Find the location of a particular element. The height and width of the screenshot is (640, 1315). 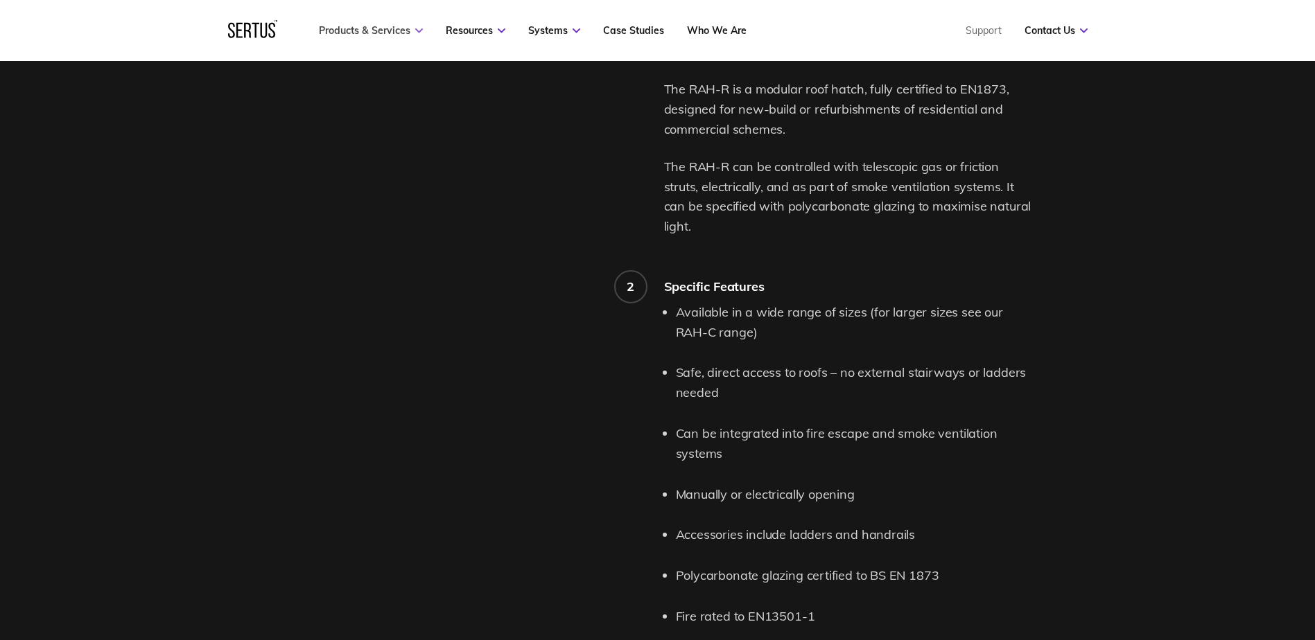

p: The RAH-R can be controlled with telescopic gas or friction struts, electrically, and as part of ... is located at coordinates (850, 197).